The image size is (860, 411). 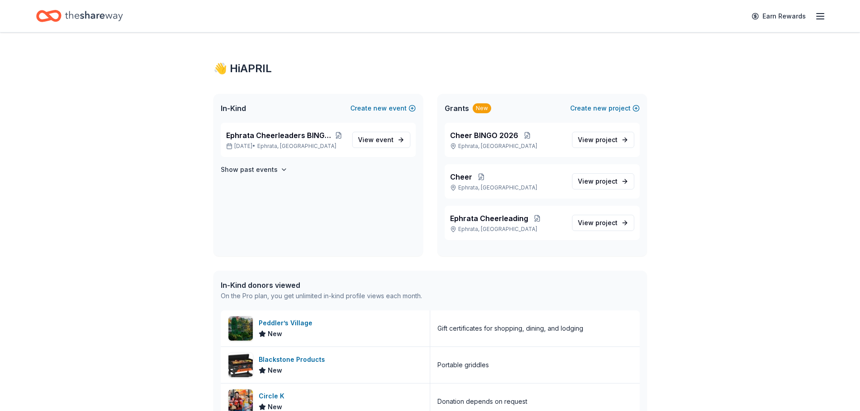 What do you see at coordinates (241, 329) in the screenshot?
I see `img: Image for Peddler’s Village` at bounding box center [241, 329].